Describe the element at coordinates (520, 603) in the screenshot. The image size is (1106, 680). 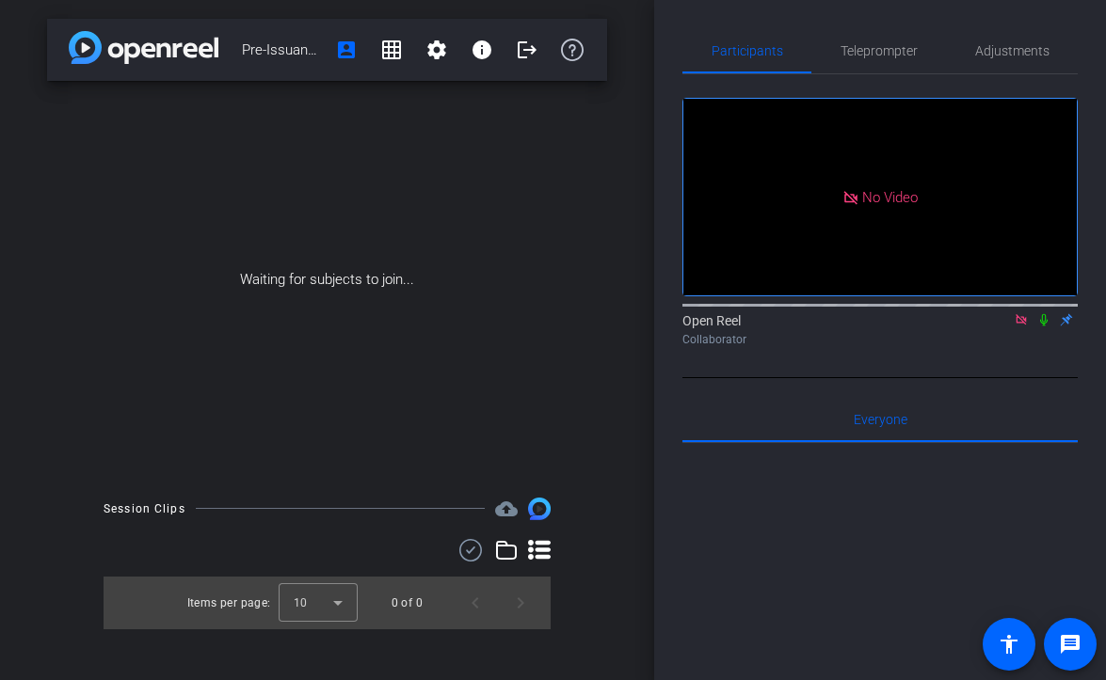
I see `button: Next page` at that location.